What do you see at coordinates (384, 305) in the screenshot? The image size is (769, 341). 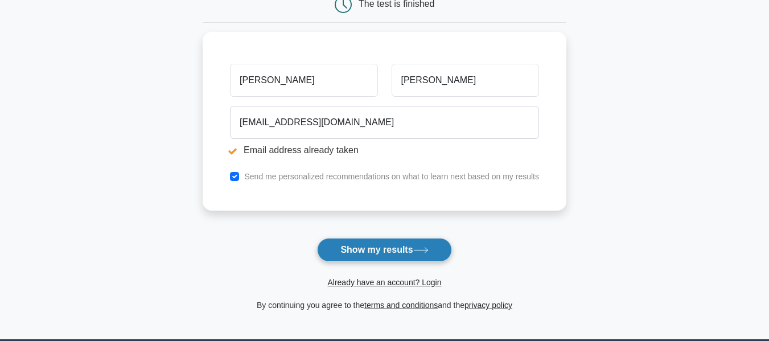 I see `div: By continuing you agree to the and the` at bounding box center [384, 305].